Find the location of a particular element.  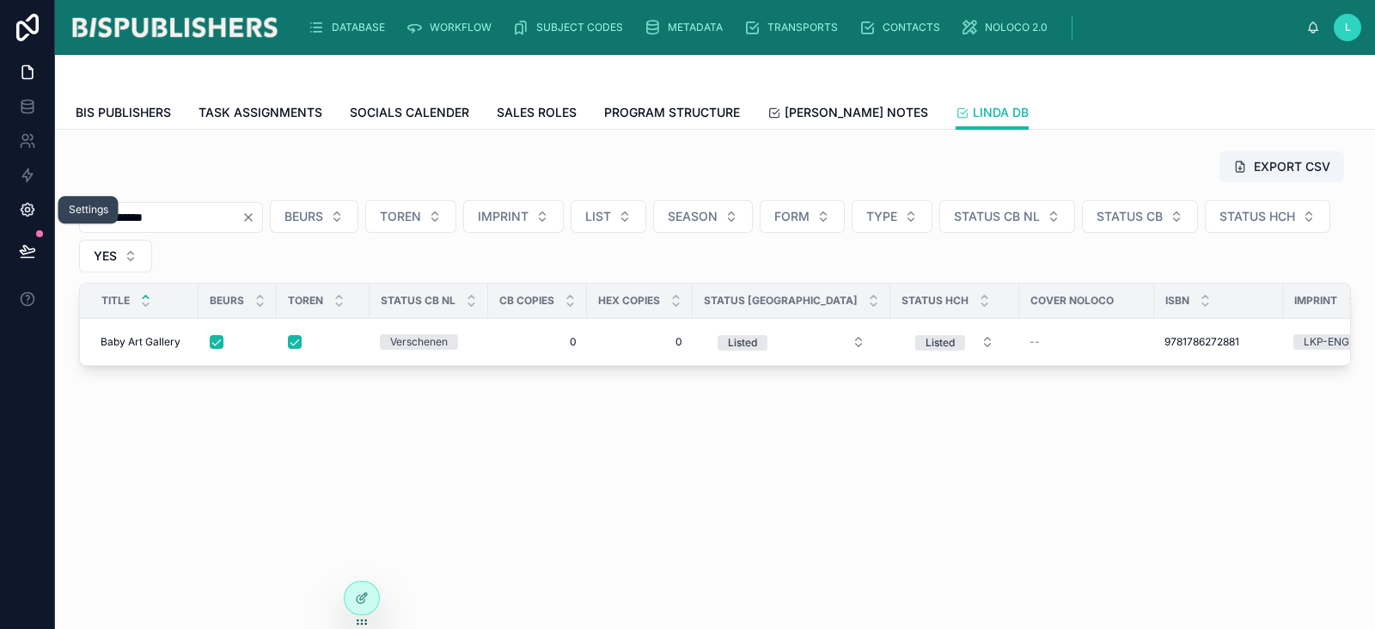

span: TASK ASSIGNMENTS is located at coordinates (260, 113).